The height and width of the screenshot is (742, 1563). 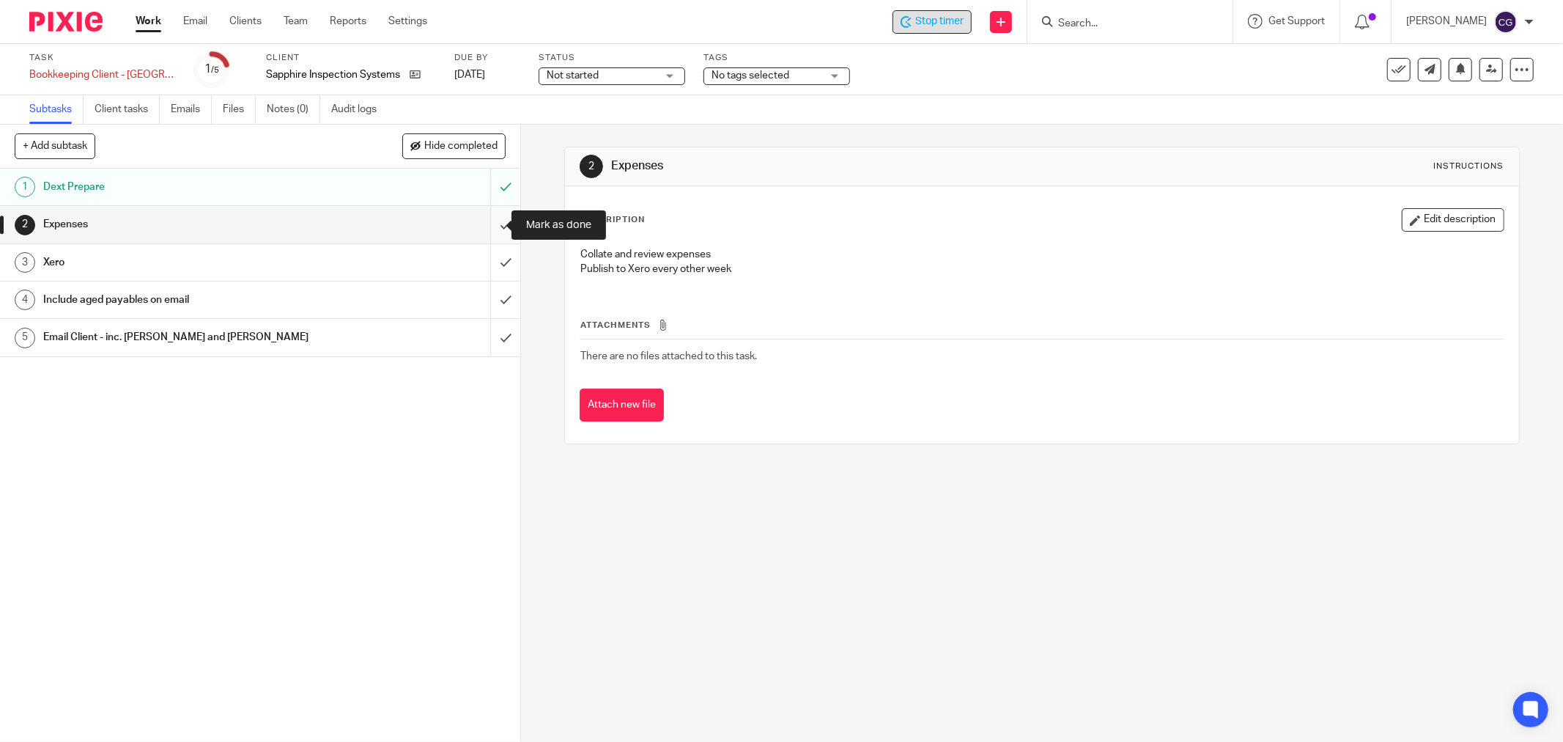 I want to click on span: Attachments, so click(x=616, y=325).